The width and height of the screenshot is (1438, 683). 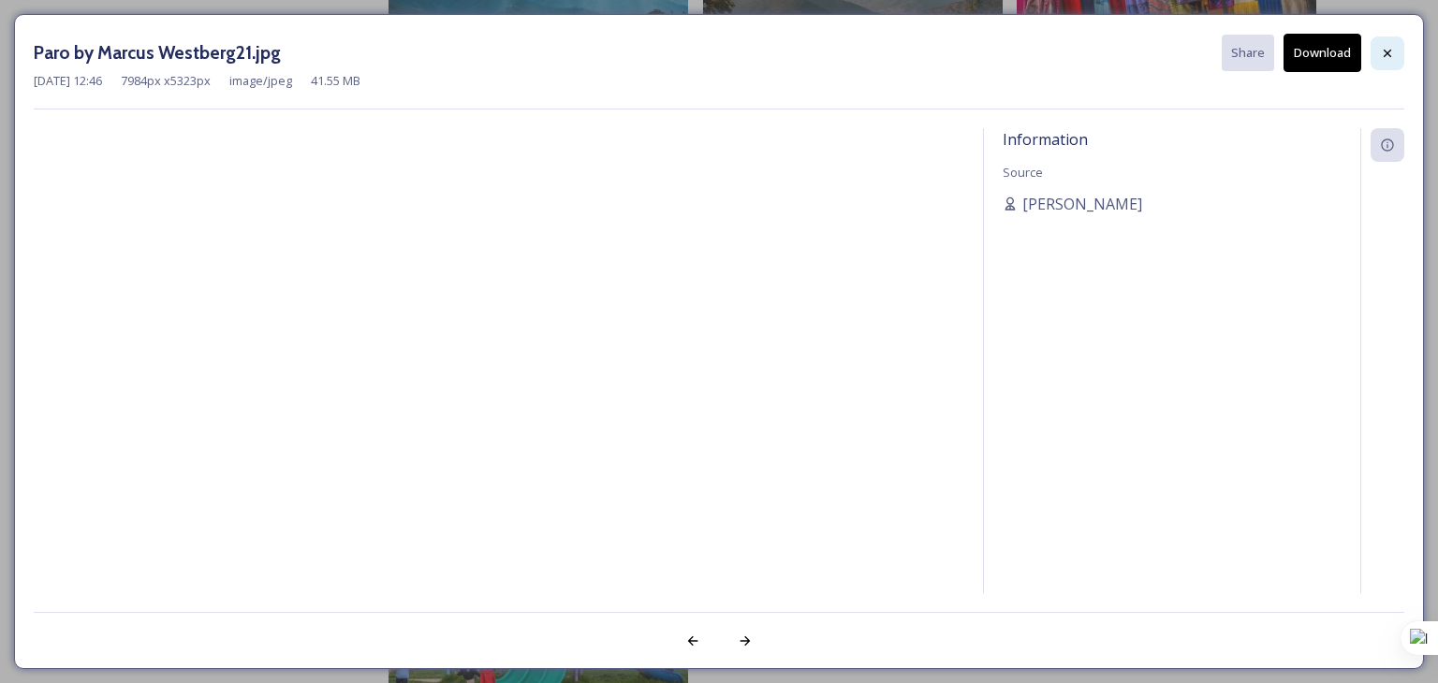 I want to click on button: Download, so click(x=1322, y=52).